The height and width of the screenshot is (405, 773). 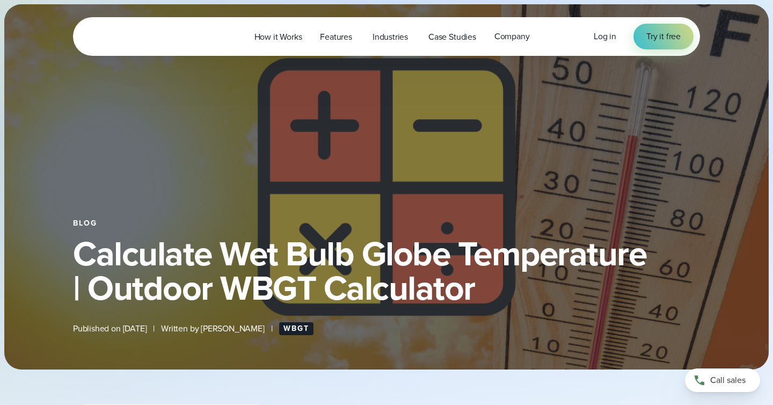 What do you see at coordinates (452, 37) in the screenshot?
I see `span: Case Studies` at bounding box center [452, 37].